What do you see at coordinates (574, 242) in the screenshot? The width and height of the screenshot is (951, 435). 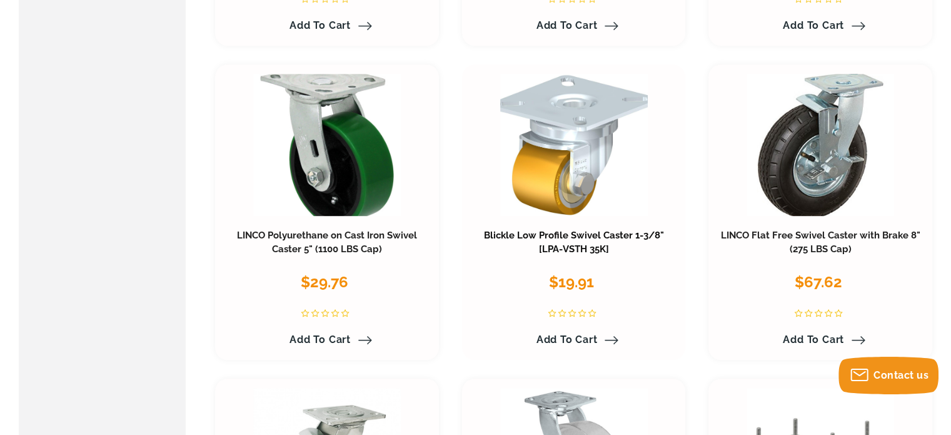 I see `a: Blickle Low Profile Swivel Caster 1-3/8" [LPA-VSTH 35K]` at bounding box center [574, 242].